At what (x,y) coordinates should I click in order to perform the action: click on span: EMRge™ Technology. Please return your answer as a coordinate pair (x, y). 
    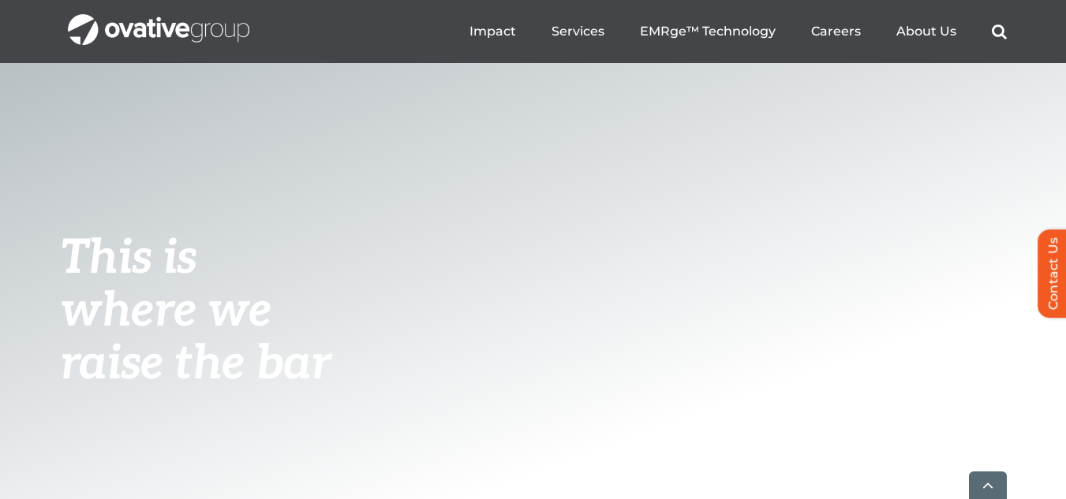
    Looking at the image, I should click on (708, 32).